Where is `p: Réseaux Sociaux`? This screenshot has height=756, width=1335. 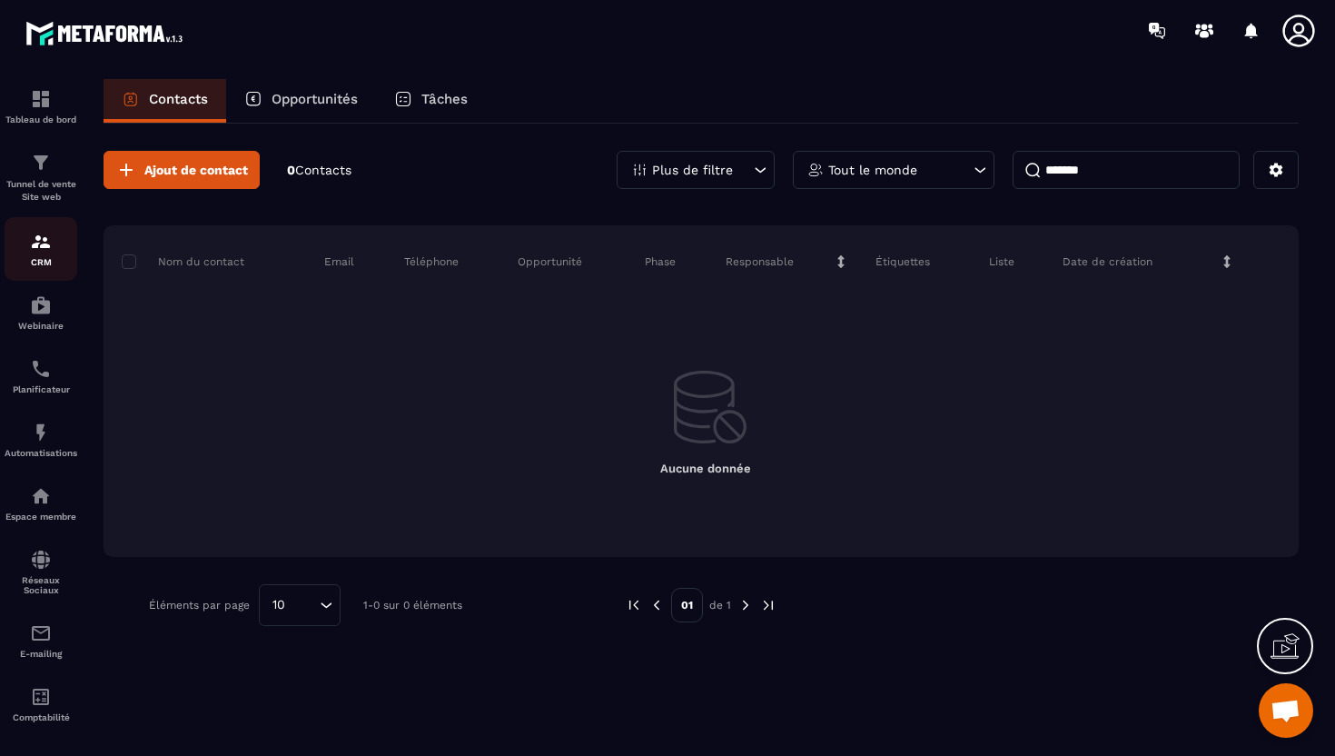 p: Réseaux Sociaux is located at coordinates (41, 585).